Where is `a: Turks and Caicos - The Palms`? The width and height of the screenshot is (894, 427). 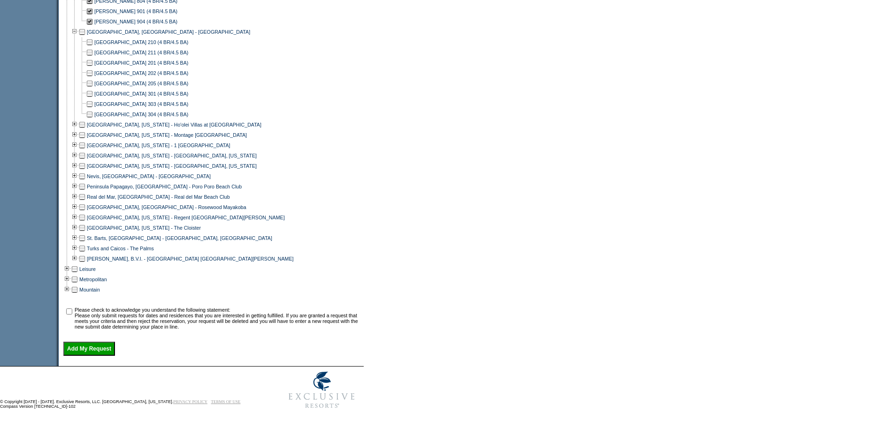 a: Turks and Caicos - The Palms is located at coordinates (120, 249).